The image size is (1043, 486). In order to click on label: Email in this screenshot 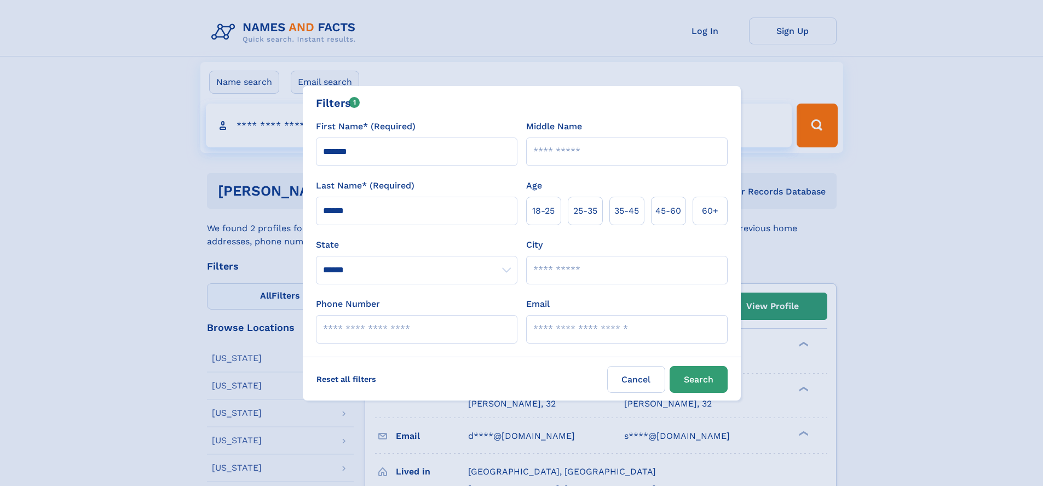, I will do `click(538, 304)`.